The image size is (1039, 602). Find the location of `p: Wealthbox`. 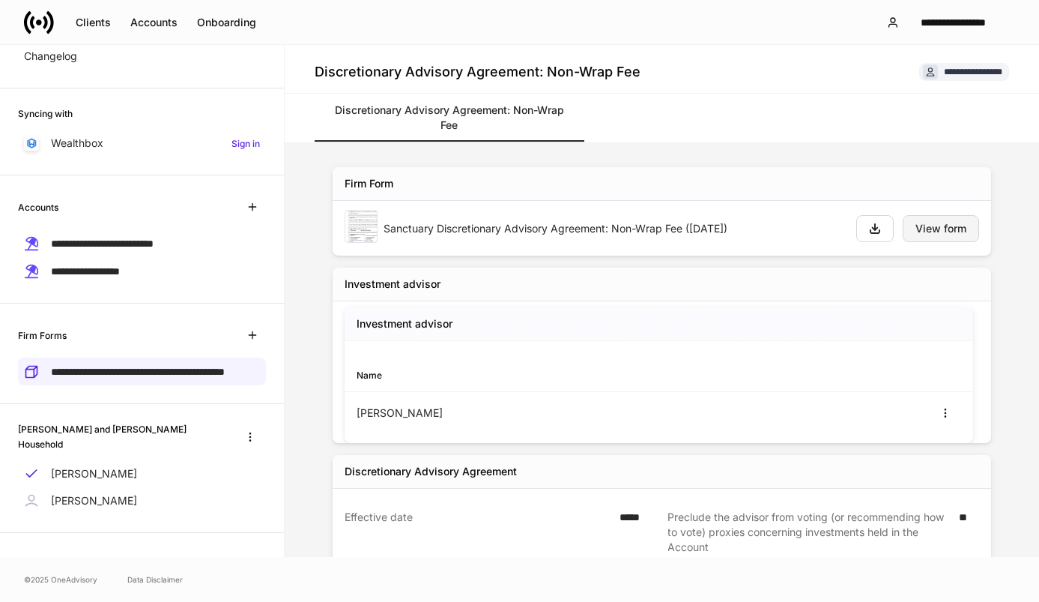

p: Wealthbox is located at coordinates (77, 143).